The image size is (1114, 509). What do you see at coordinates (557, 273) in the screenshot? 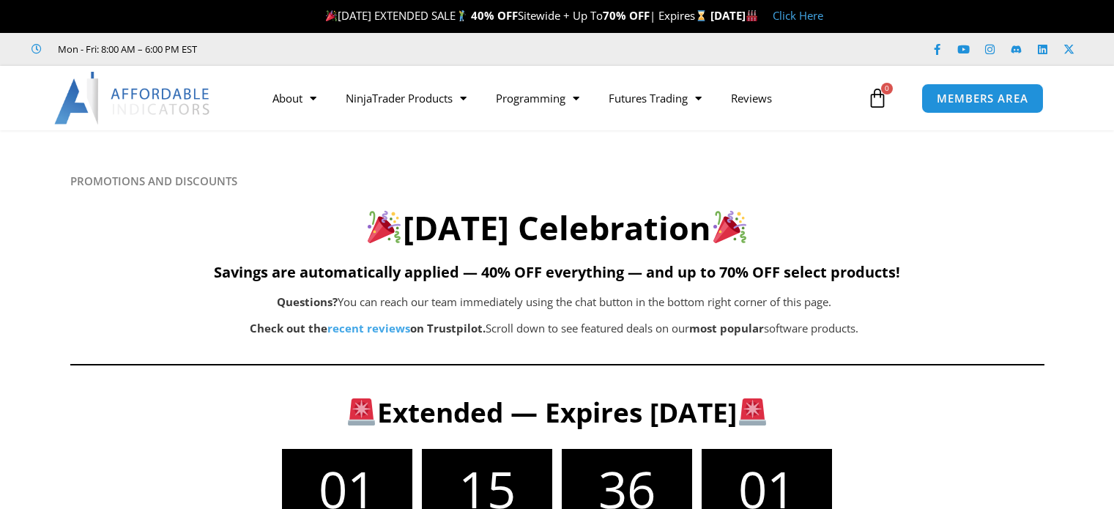
I see `h5: Savings are automatically applied — 40% OFF everything — and up to 70% OFF select products!` at bounding box center [557, 273].